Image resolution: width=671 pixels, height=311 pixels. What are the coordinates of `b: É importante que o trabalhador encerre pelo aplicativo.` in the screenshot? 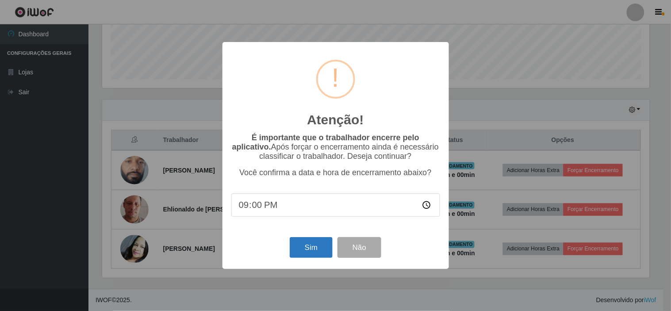 It's located at (326, 142).